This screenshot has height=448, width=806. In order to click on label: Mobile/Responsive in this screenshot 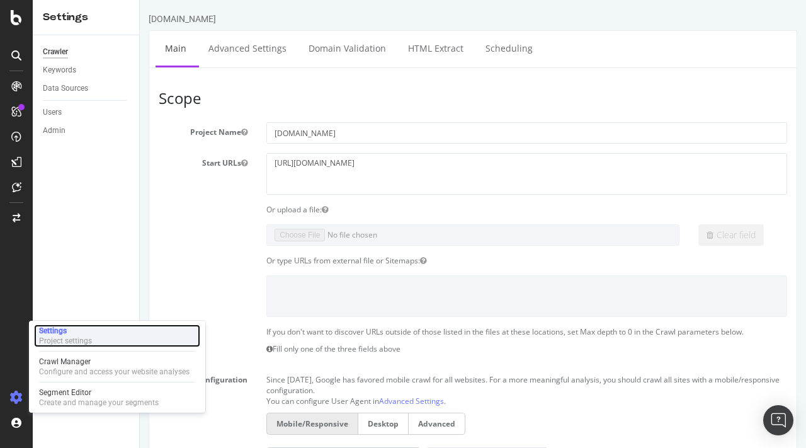, I will do `click(172, 423)`.